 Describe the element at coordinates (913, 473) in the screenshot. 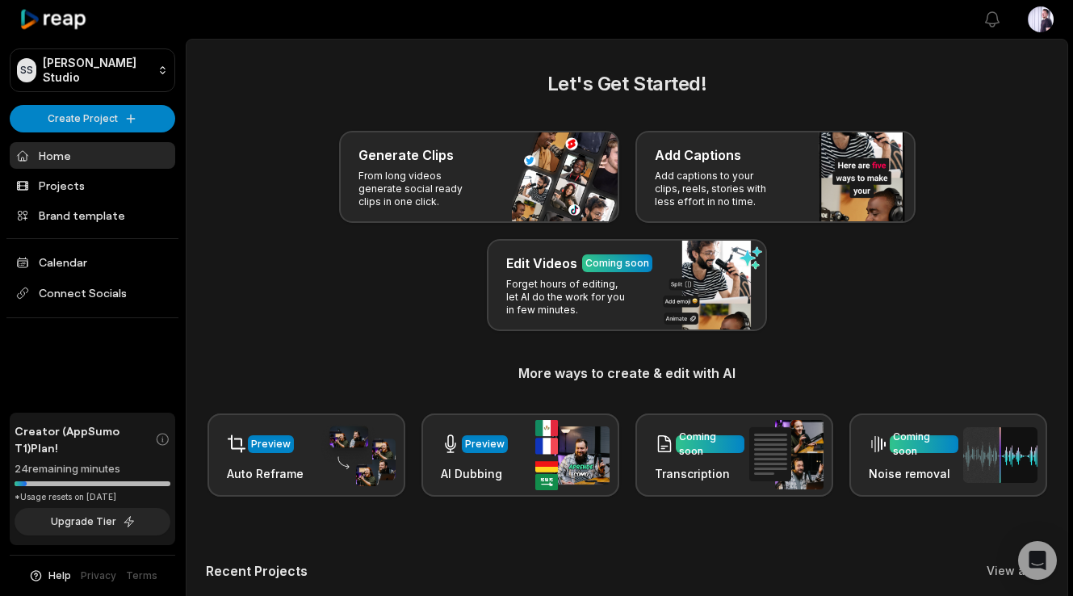

I see `h3: Noise removal` at that location.